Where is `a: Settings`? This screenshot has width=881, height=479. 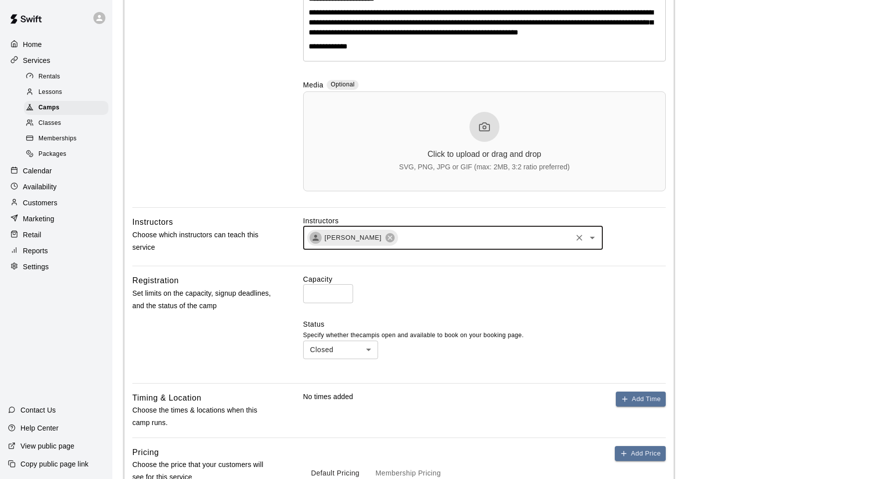
a: Settings is located at coordinates (56, 267).